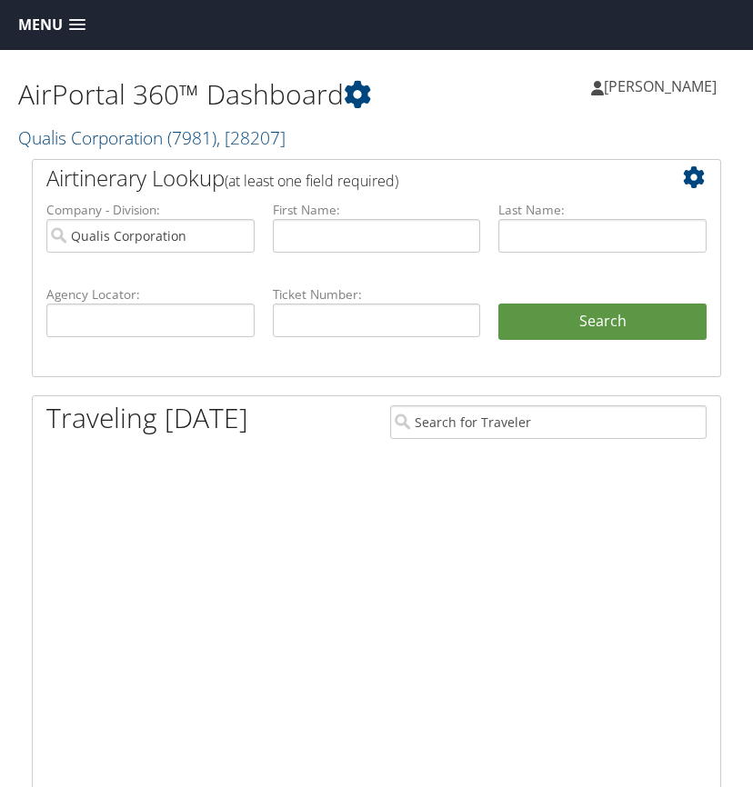  What do you see at coordinates (150, 295) in the screenshot?
I see `label: Agency Locator:` at bounding box center [150, 295].